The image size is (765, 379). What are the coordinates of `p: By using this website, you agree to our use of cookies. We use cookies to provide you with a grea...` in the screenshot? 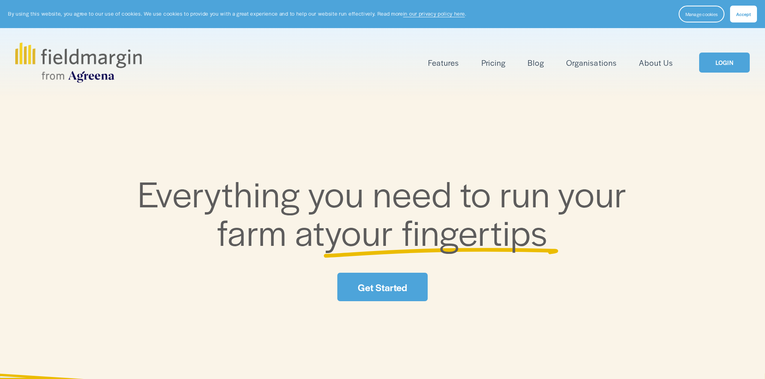 It's located at (237, 14).